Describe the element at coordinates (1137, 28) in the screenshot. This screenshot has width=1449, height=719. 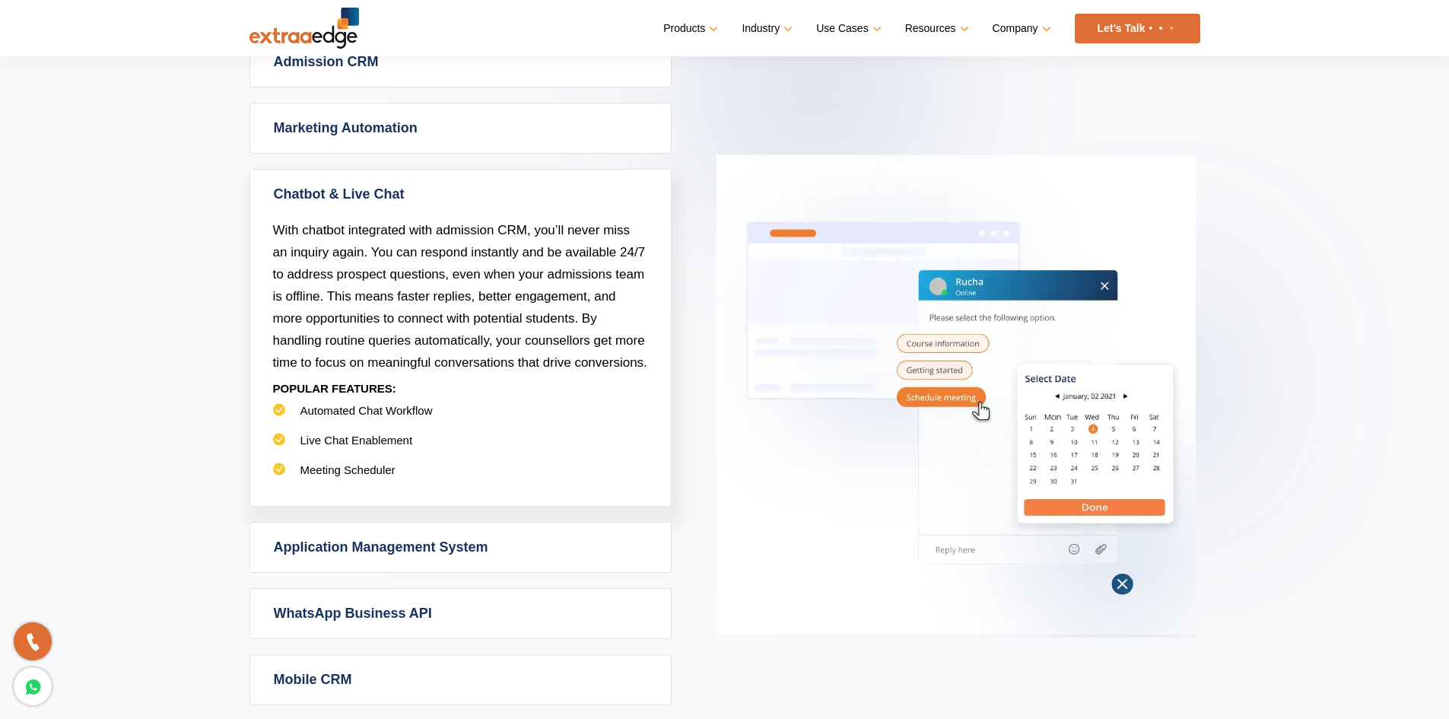
I see `a: Let’s Talk` at that location.